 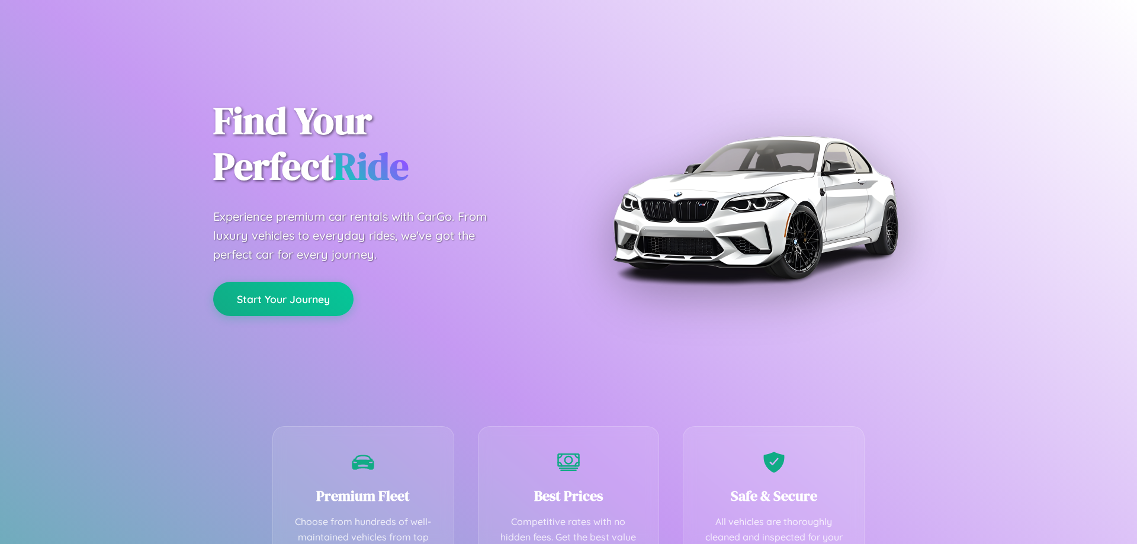 What do you see at coordinates (755, 207) in the screenshot?
I see `img: Premium BMW car rental vehicle` at bounding box center [755, 207].